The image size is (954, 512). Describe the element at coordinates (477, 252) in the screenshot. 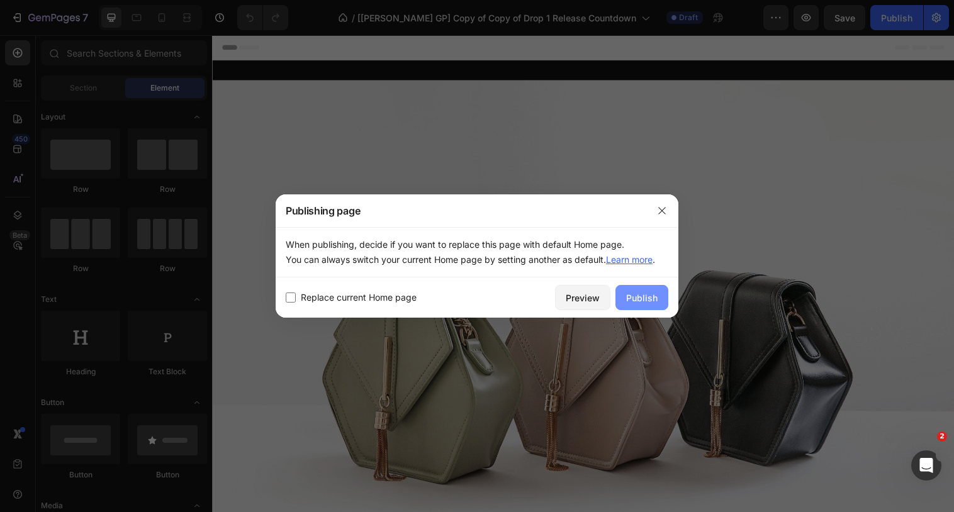

I see `p: When publishing, decide if you want to replace this page with default Home page. You can always s...` at that location.